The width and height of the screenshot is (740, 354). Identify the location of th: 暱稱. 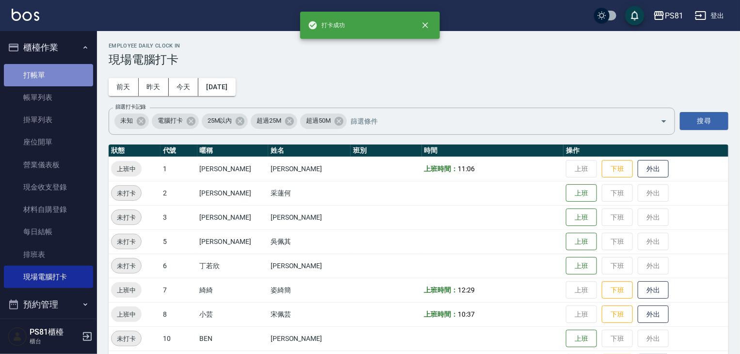
(233, 151).